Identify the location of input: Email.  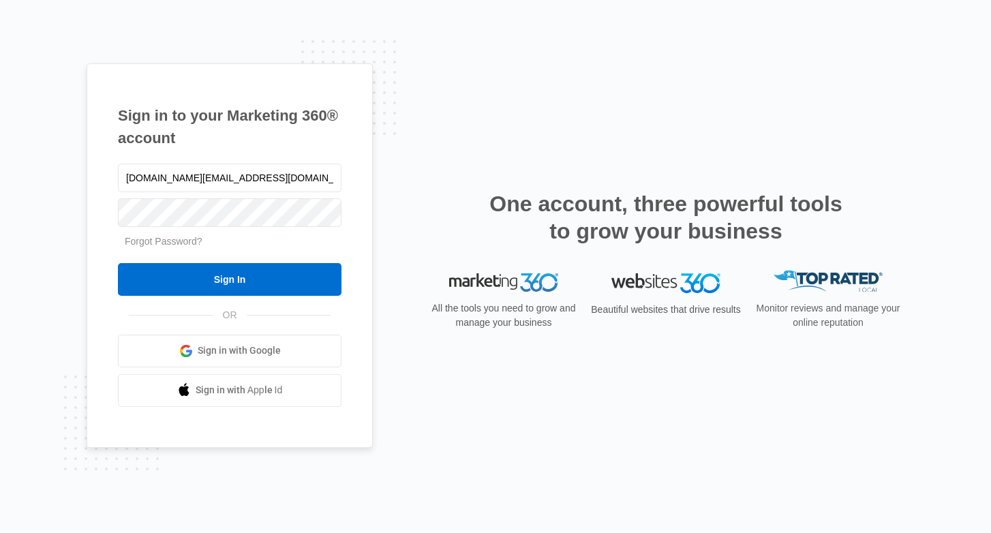
(230, 178).